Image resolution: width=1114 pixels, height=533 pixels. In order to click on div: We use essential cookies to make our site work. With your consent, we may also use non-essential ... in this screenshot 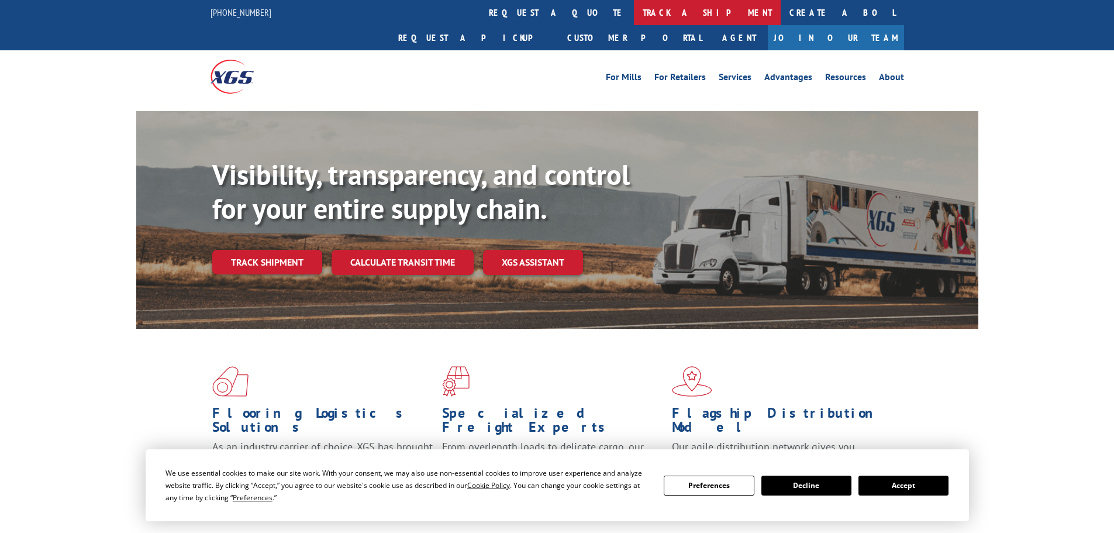, I will do `click(408, 485)`.